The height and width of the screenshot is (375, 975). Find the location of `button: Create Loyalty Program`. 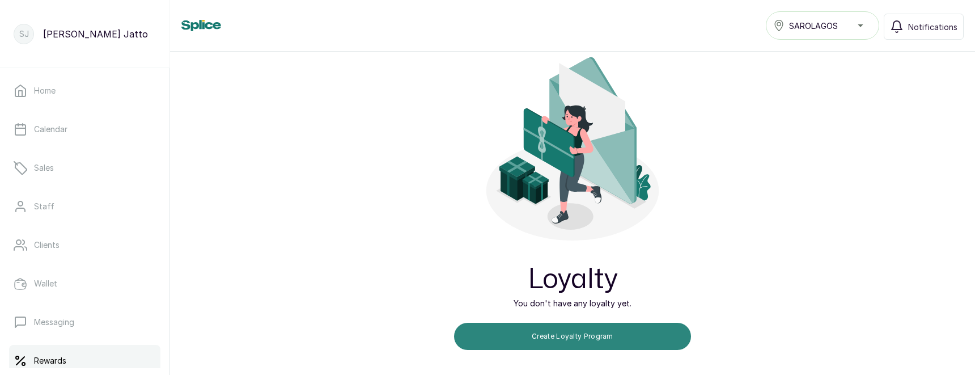

button: Create Loyalty Program is located at coordinates (572, 336).